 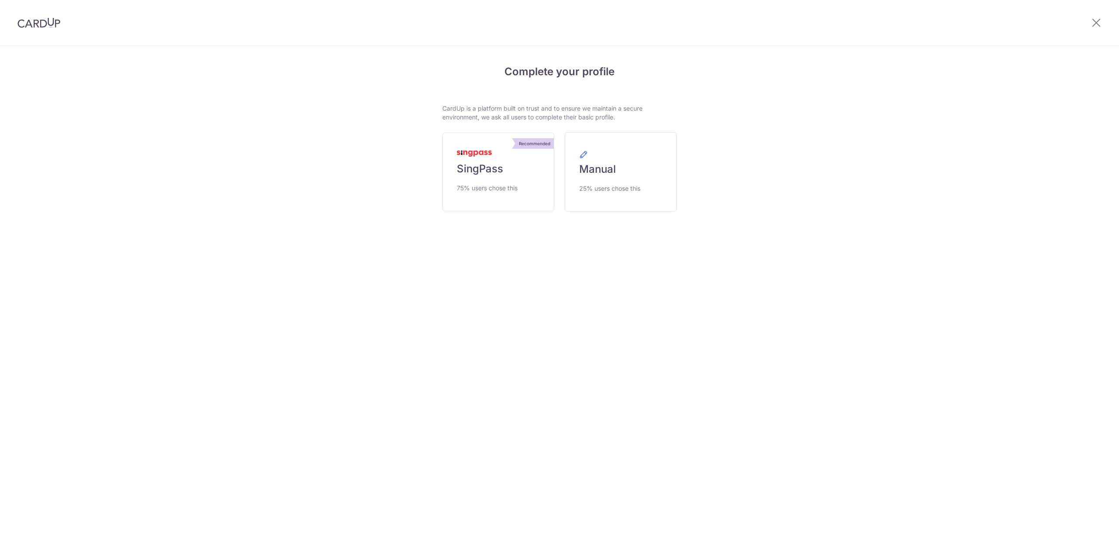 I want to click on h4: Complete your profile, so click(x=560, y=72).